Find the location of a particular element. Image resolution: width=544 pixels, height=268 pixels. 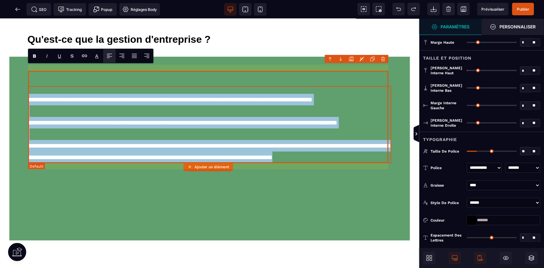

span: Align Justify is located at coordinates (134, 56).